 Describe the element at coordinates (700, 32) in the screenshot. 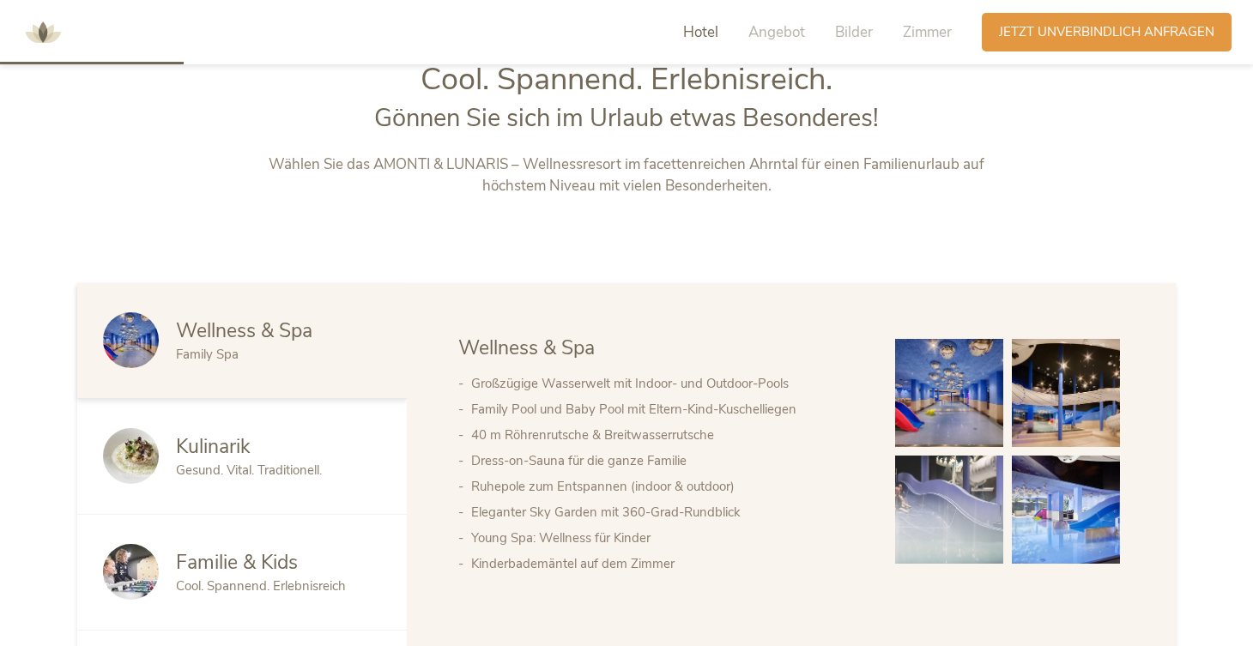

I see `span: Hotel` at that location.